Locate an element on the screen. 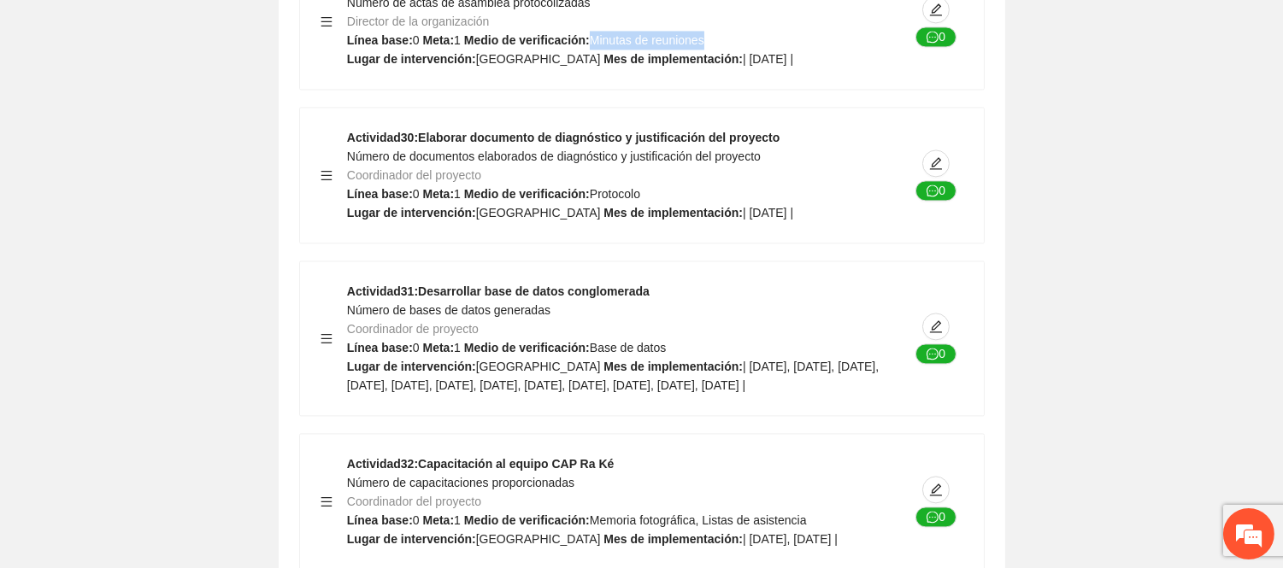  strong: Actividad 30 : Elaborar documento de diagnóstico y justificación del proyecto is located at coordinates (563, 138).